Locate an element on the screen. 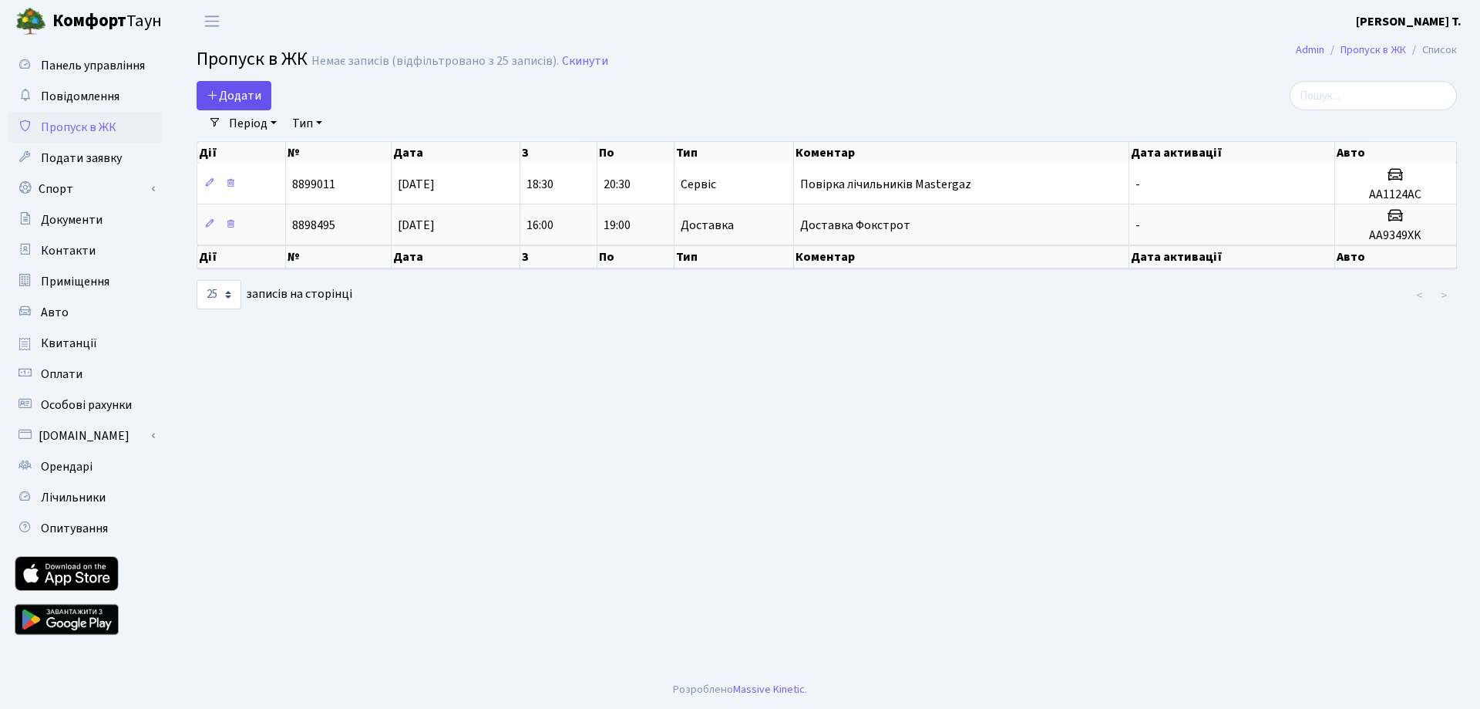 Image resolution: width=1480 pixels, height=709 pixels. a: Квитанції is located at coordinates (85, 343).